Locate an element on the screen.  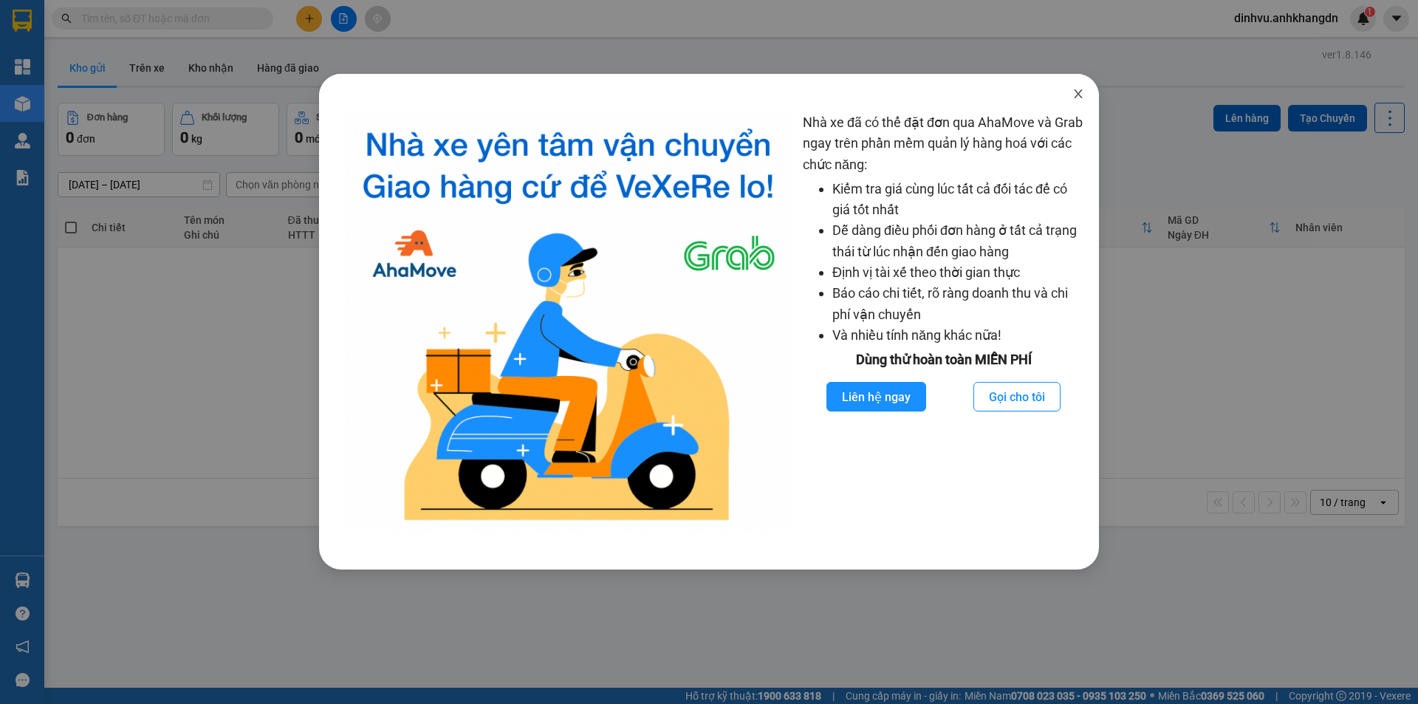
div: Nhà xe đã có thể đặt đơn qua AhaMove và Grab ngay trên phần mềm quản lý hàng hoá với các chức năng: is located at coordinates (943, 322).